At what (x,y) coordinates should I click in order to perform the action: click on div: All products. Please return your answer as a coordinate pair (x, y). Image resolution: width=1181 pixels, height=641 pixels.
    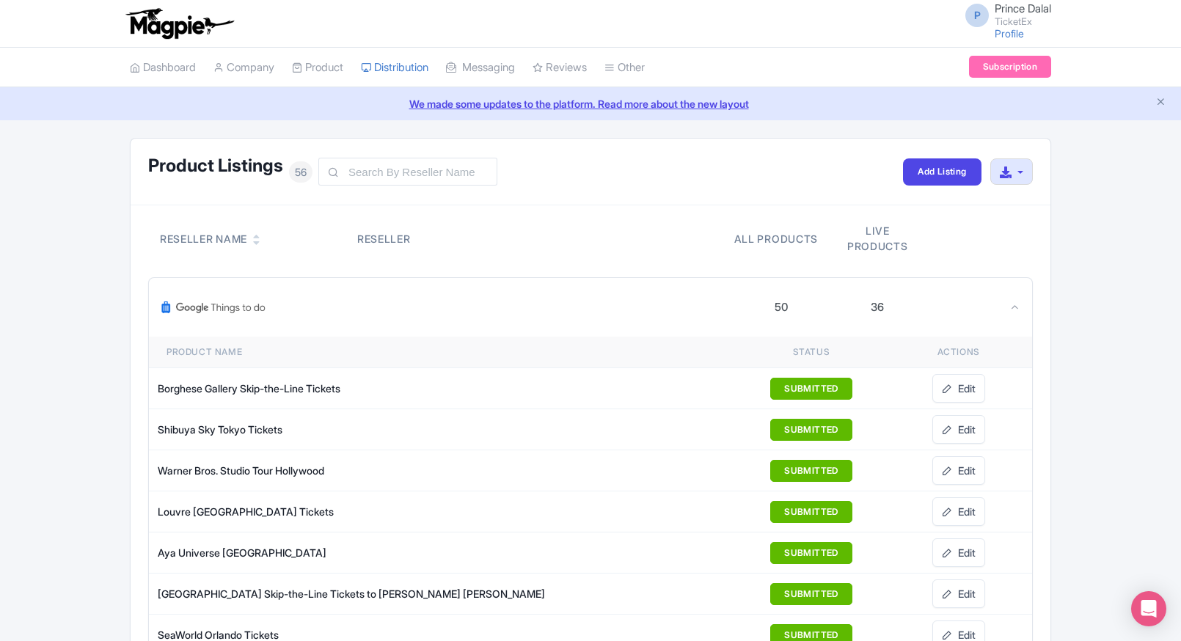
    Looking at the image, I should click on (776, 238).